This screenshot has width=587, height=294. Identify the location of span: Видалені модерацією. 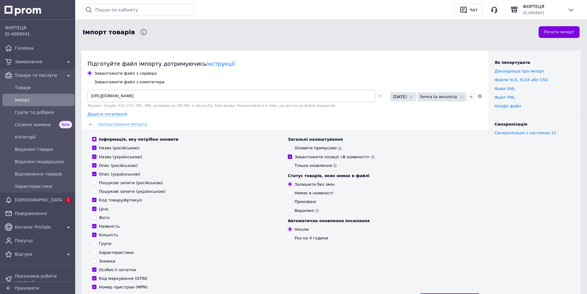
(43, 161).